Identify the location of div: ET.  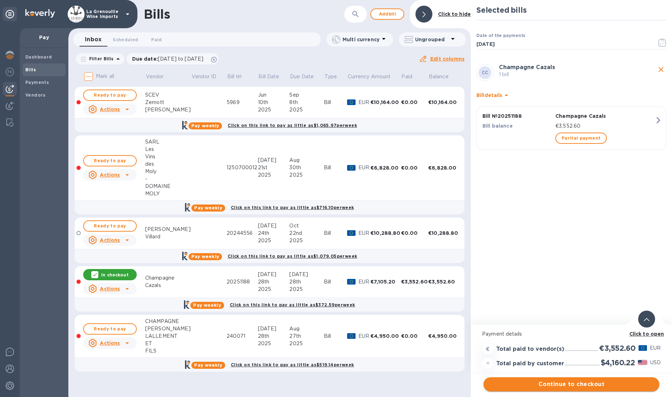
(168, 343).